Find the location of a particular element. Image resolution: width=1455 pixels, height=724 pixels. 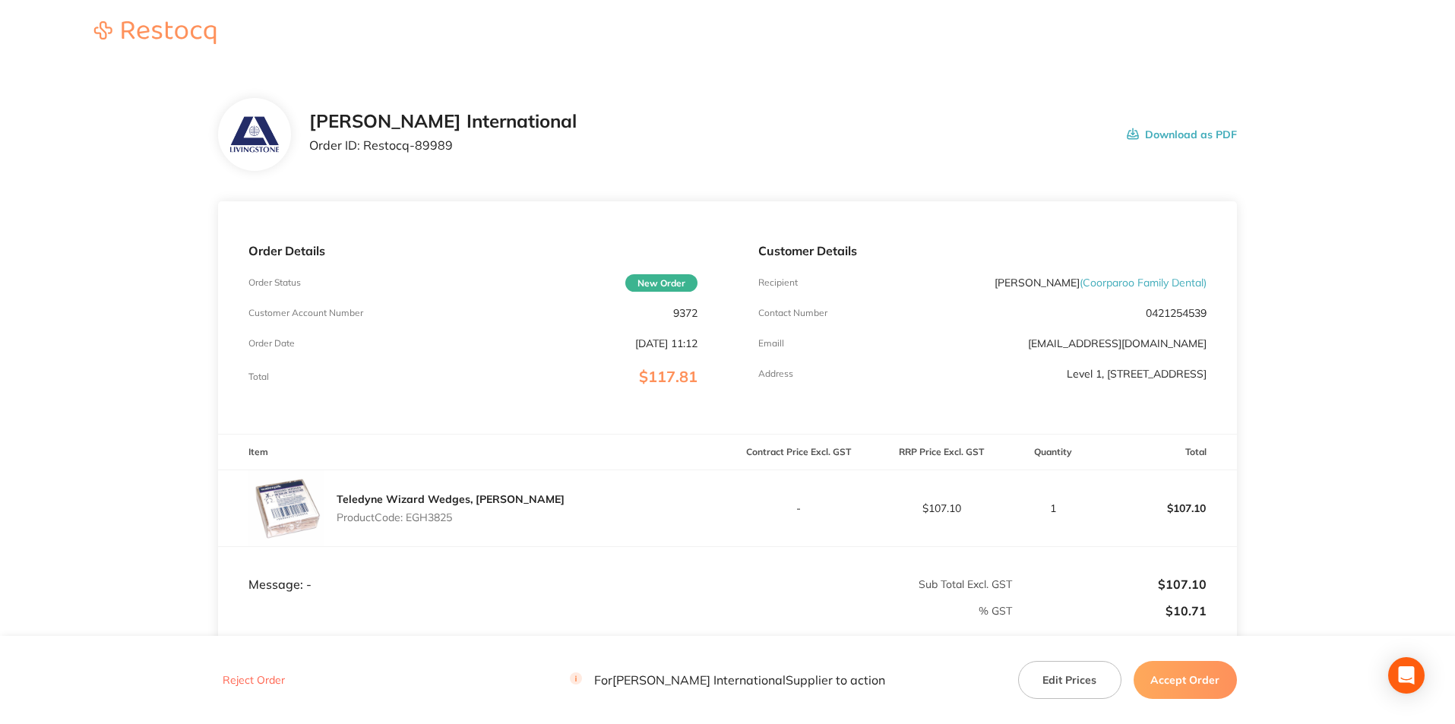

p: $10.71 is located at coordinates (1110, 611).